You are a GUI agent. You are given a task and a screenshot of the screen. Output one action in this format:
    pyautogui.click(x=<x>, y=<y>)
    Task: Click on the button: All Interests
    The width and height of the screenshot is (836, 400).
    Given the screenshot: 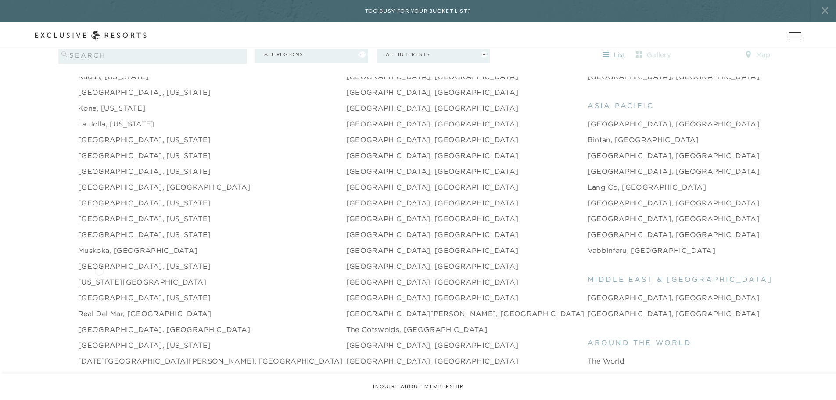 What is the action you would take?
    pyautogui.click(x=433, y=54)
    